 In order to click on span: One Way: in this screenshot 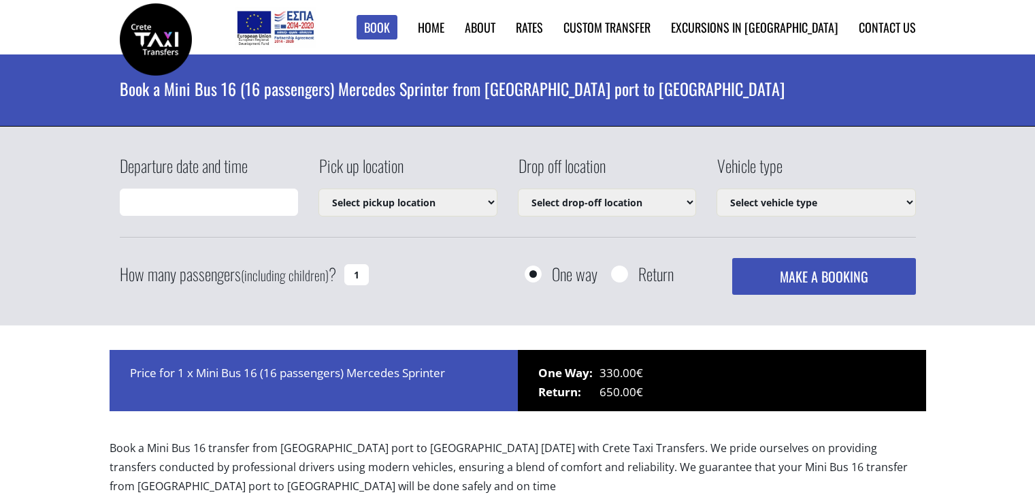, I will do `click(569, 373)`.